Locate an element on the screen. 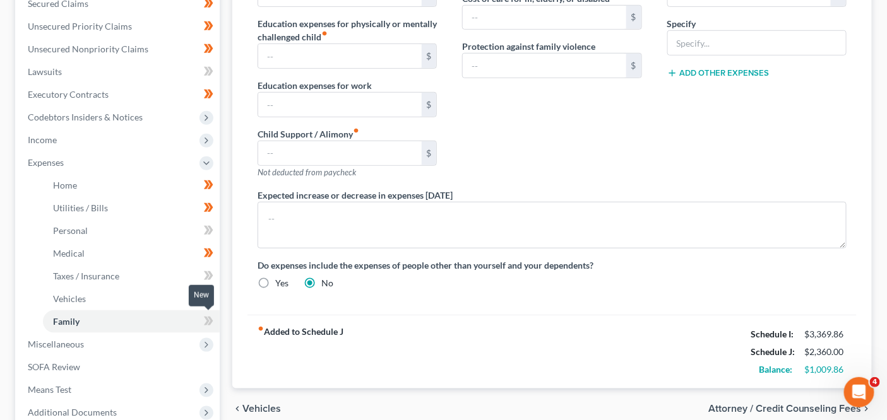 The image size is (887, 420). span: Codebtors Insiders & Notices is located at coordinates (85, 117).